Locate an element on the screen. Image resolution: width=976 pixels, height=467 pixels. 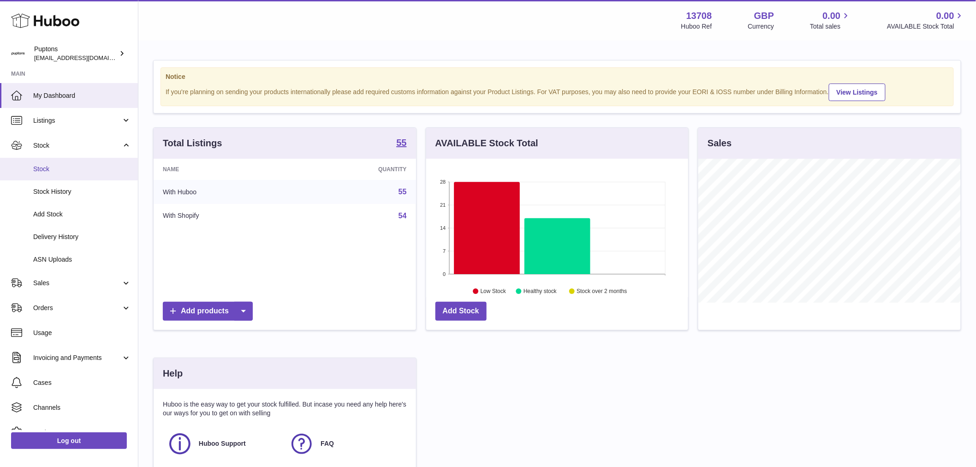
text: 28 is located at coordinates (443, 182).